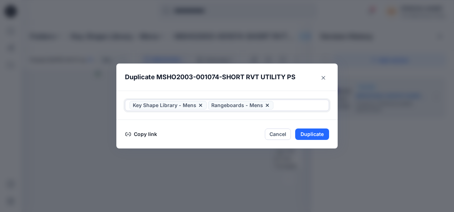  I want to click on button: Cancel, so click(277, 134).